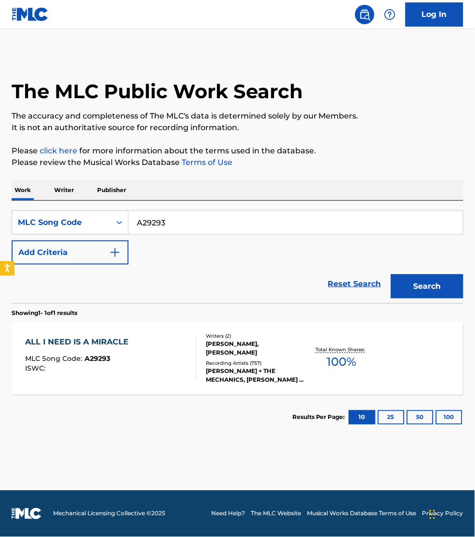  I want to click on a: Need Help?, so click(228, 514).